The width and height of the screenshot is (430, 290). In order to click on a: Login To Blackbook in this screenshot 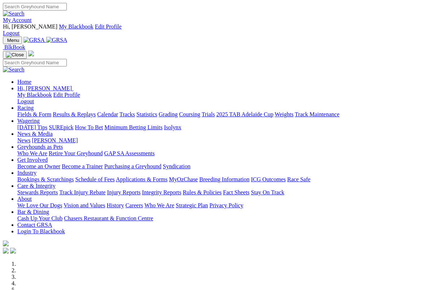, I will do `click(41, 231)`.